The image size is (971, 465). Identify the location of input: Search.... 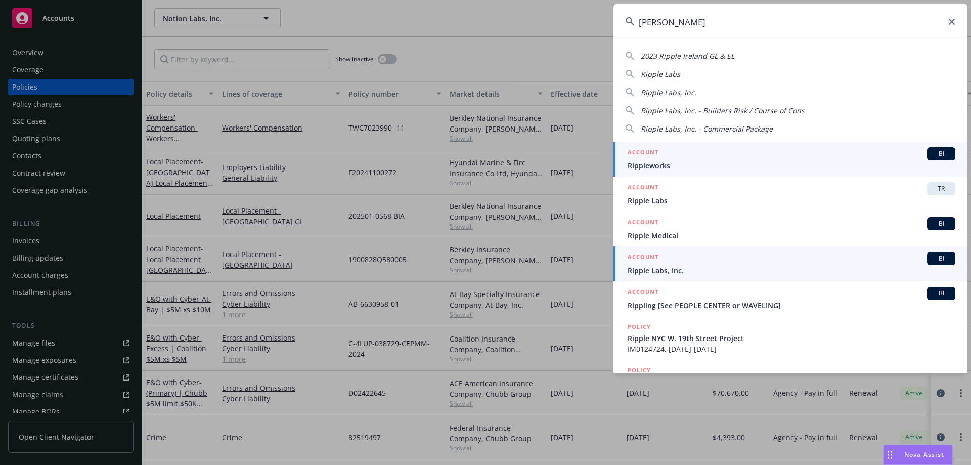
(791, 22).